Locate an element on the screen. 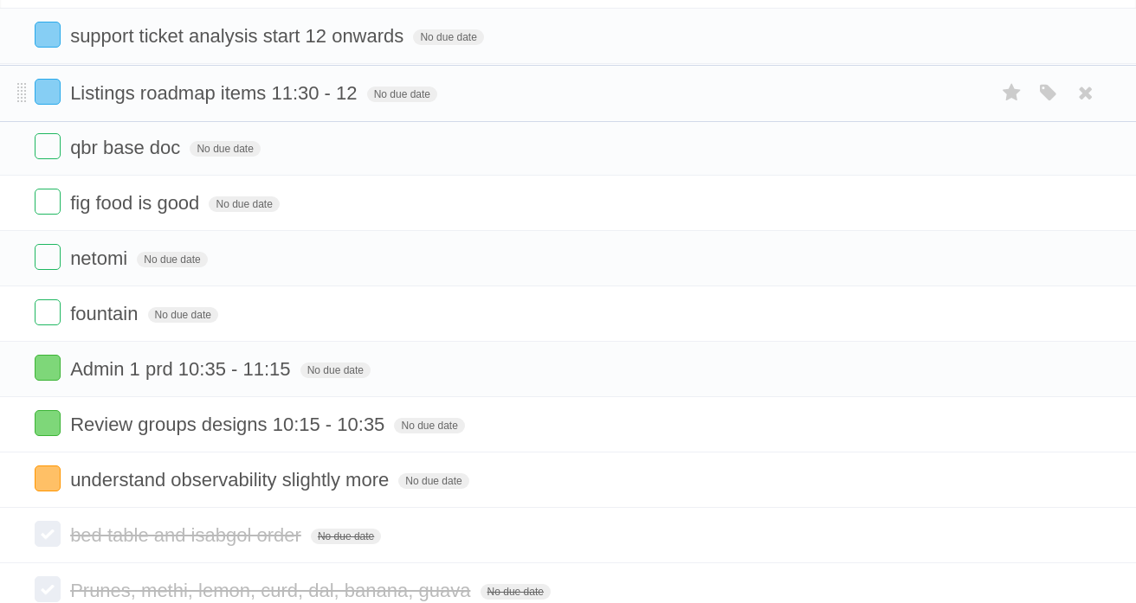  span: bed table and isabgol order is located at coordinates (188, 535).